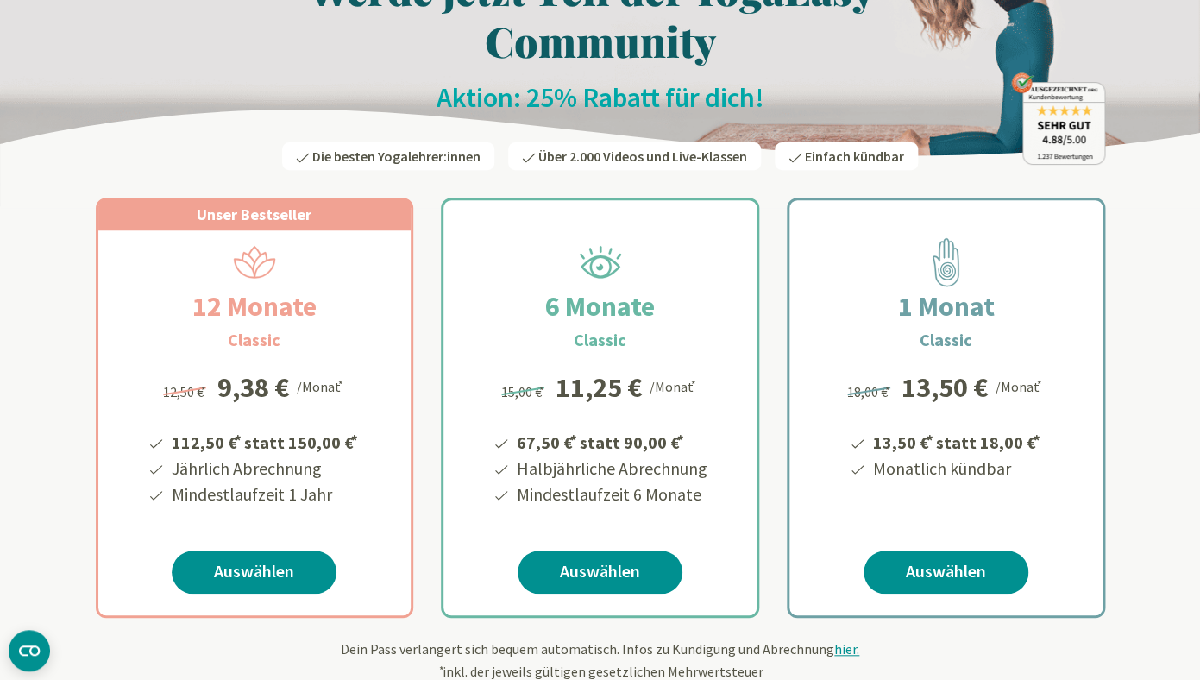  Describe the element at coordinates (265, 494) in the screenshot. I see `li: Mindestlaufzeit 1 Jahr` at that location.